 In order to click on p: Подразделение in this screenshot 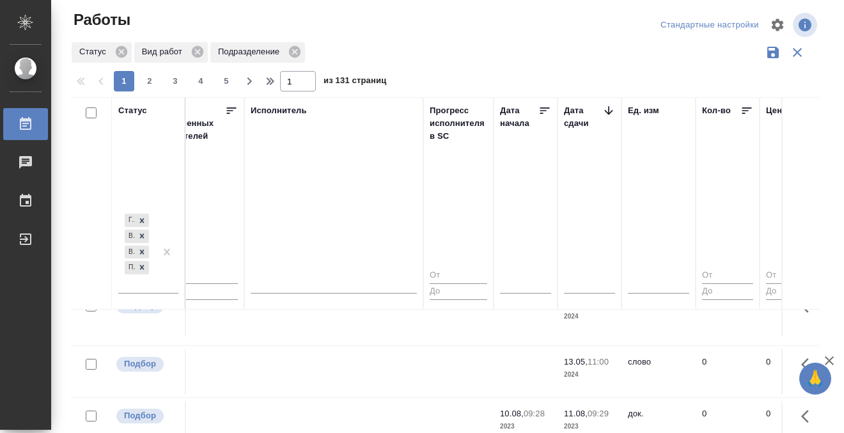, I will do `click(251, 52)`.